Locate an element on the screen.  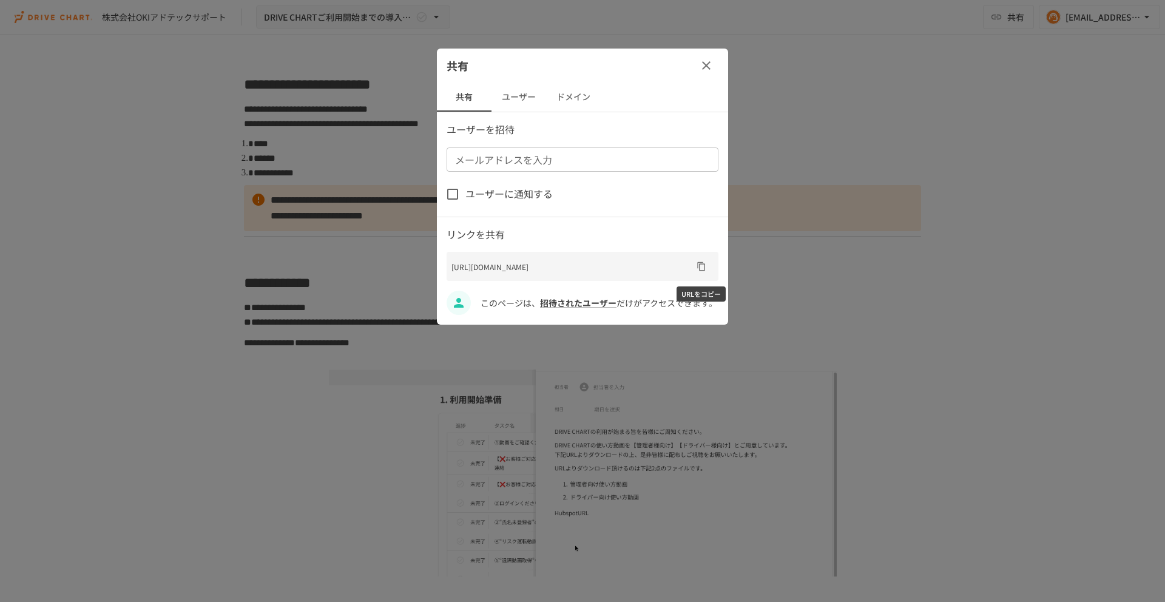
div: 共有 is located at coordinates (583, 66).